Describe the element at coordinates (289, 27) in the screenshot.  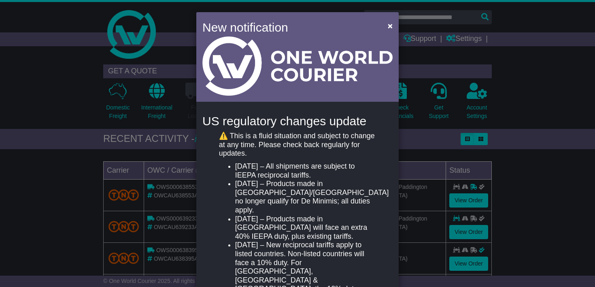
I see `h4: New notification` at that location.